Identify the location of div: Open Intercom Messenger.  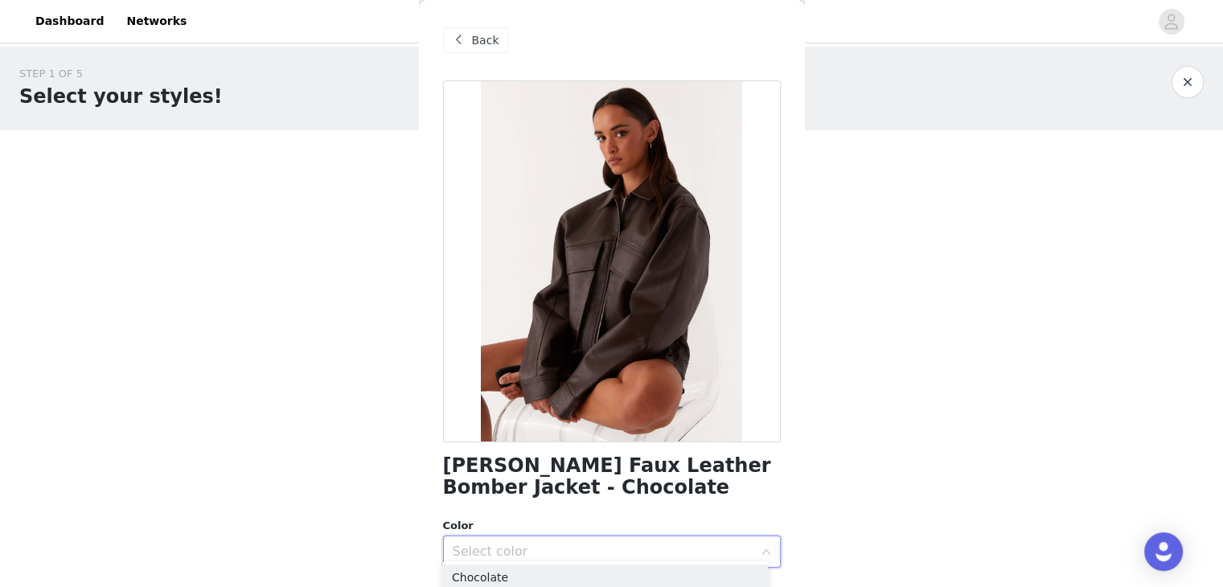
(1163, 551).